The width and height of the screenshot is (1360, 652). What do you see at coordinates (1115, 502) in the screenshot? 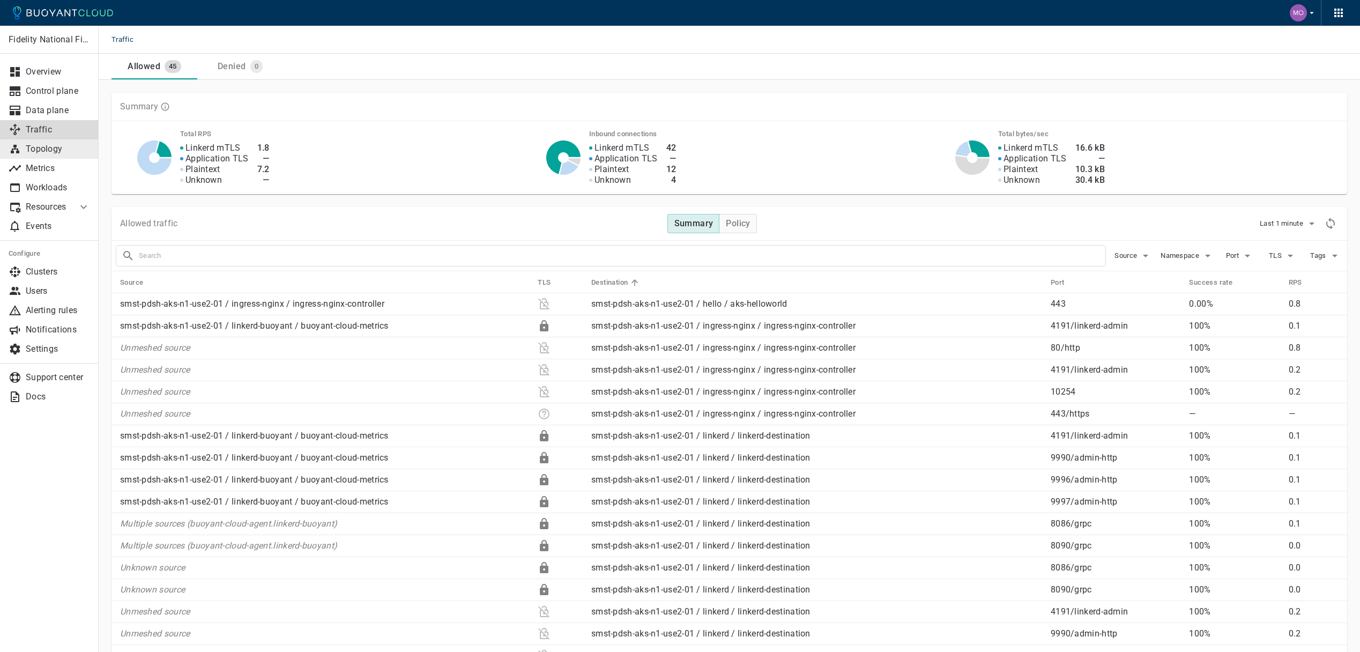
I see `p: 9997 / admin-http` at bounding box center [1115, 502].